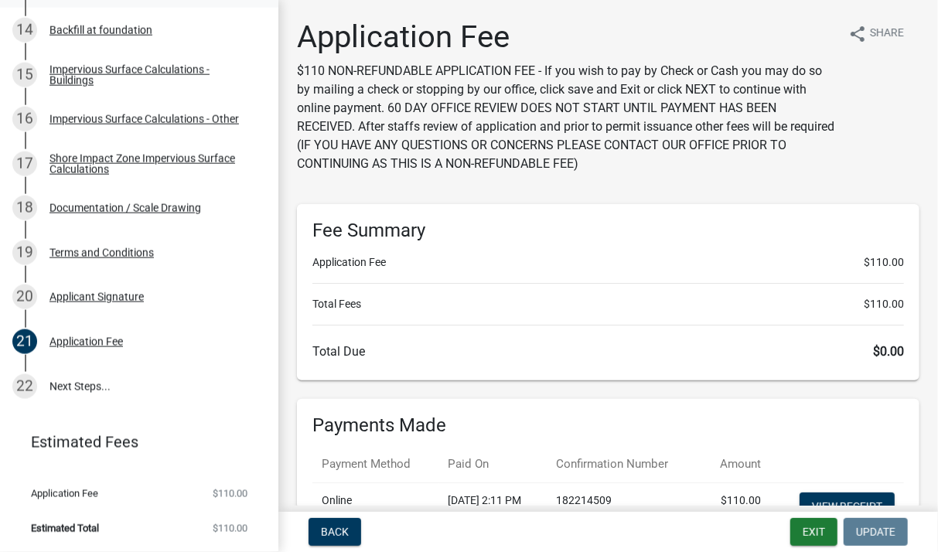 This screenshot has width=938, height=552. Describe the element at coordinates (608, 351) in the screenshot. I see `h6: Total Due` at that location.